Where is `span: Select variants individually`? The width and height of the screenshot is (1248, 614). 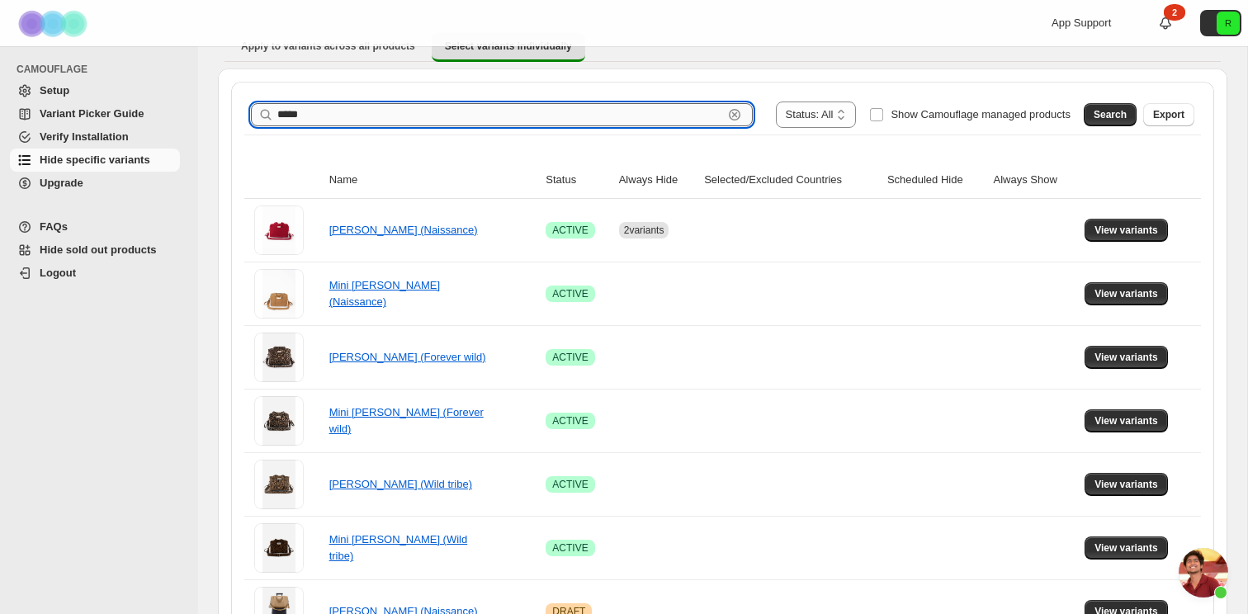 span: Select variants individually is located at coordinates (508, 46).